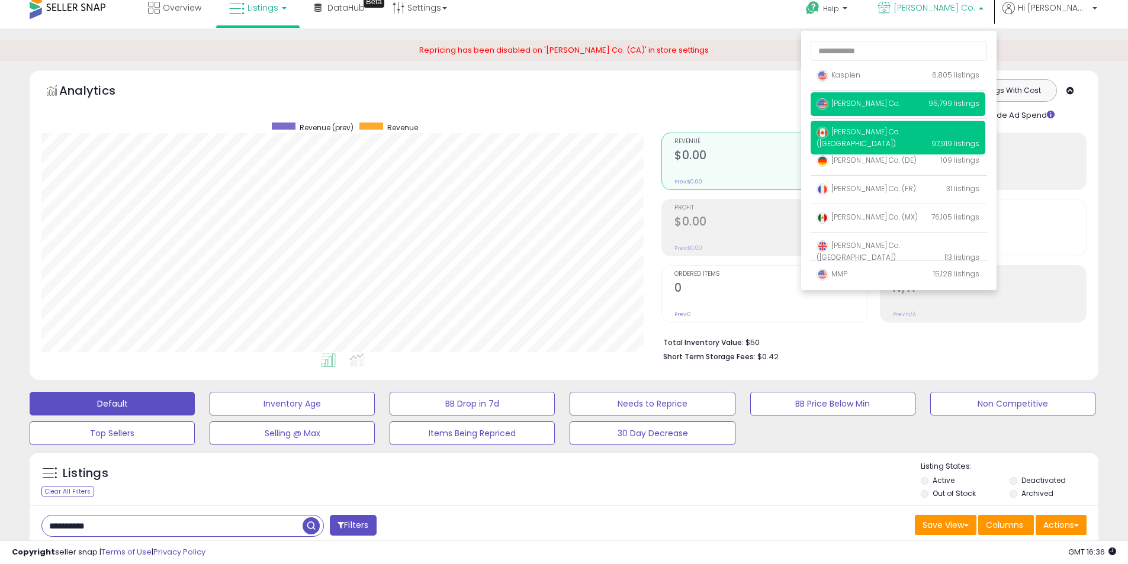 This screenshot has width=1128, height=564. What do you see at coordinates (1006, 525) in the screenshot?
I see `button: Columns` at bounding box center [1006, 525].